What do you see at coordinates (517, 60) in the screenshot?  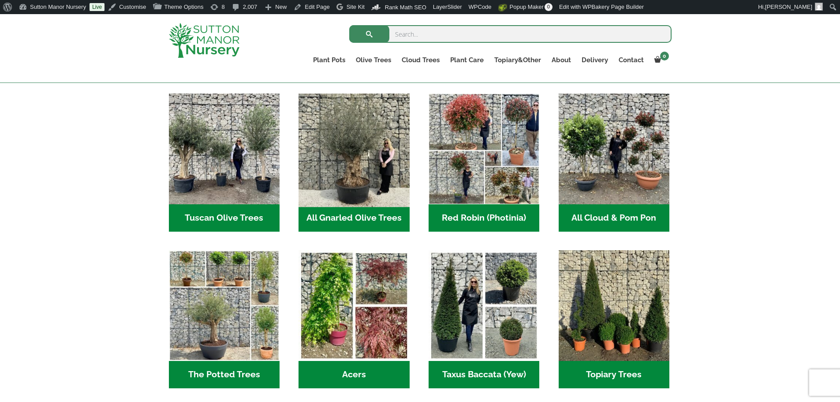 I see `a: Topiary&Other` at bounding box center [517, 60].